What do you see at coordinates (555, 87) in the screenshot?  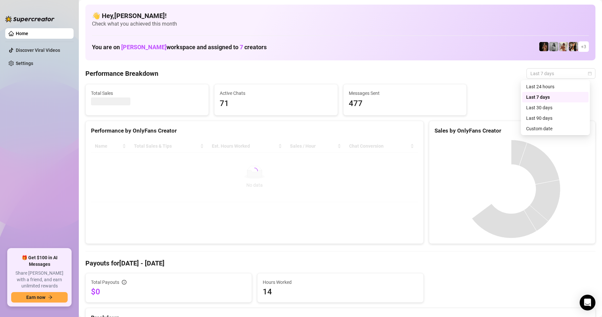 I see `div: Last 24 hours` at bounding box center [555, 87].